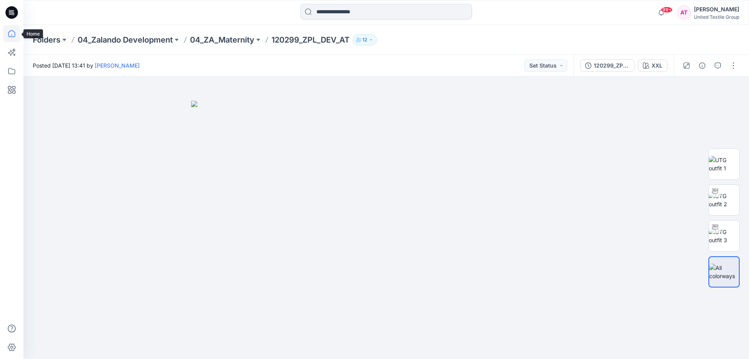 The height and width of the screenshot is (359, 749). I want to click on div: AT, so click(684, 12).